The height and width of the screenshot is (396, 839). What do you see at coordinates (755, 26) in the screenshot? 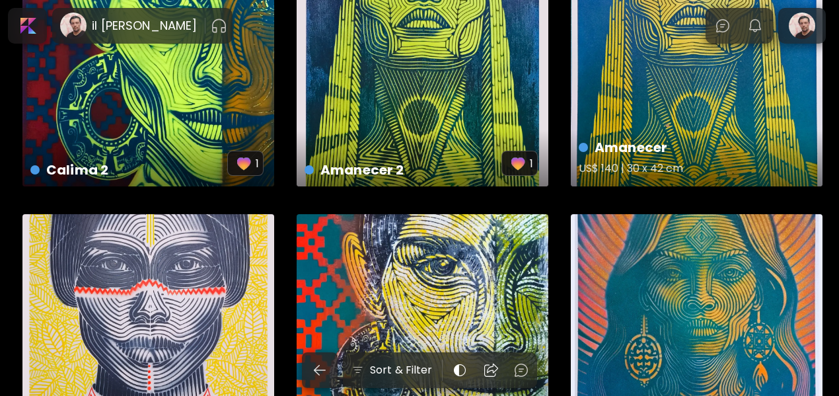
I see `img: bellIcon` at bounding box center [755, 26].